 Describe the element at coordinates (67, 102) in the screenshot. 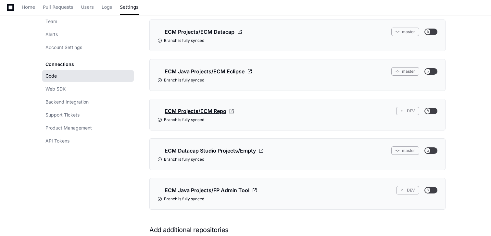

I see `span: Backend Integration` at that location.